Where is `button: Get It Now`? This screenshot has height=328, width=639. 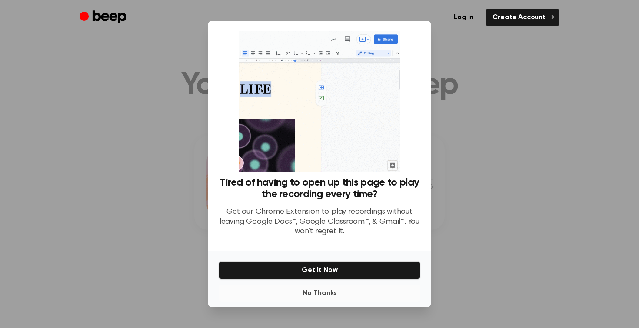
button: Get It Now is located at coordinates (319, 270).